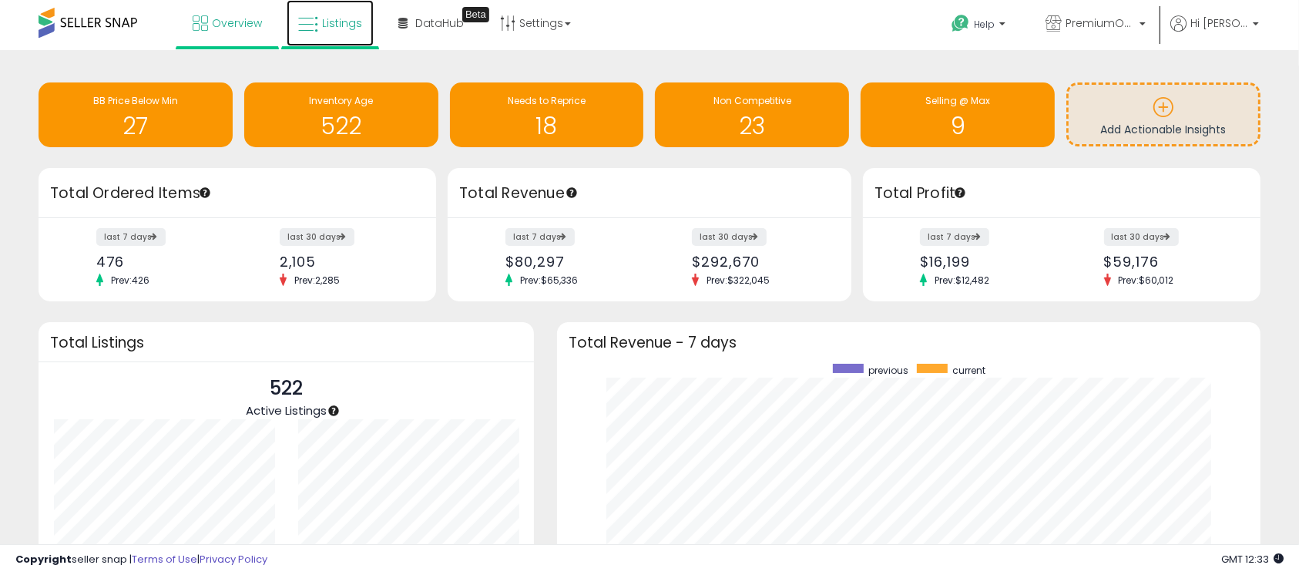  What do you see at coordinates (961, 280) in the screenshot?
I see `span: Prev: $12,482` at bounding box center [961, 280].